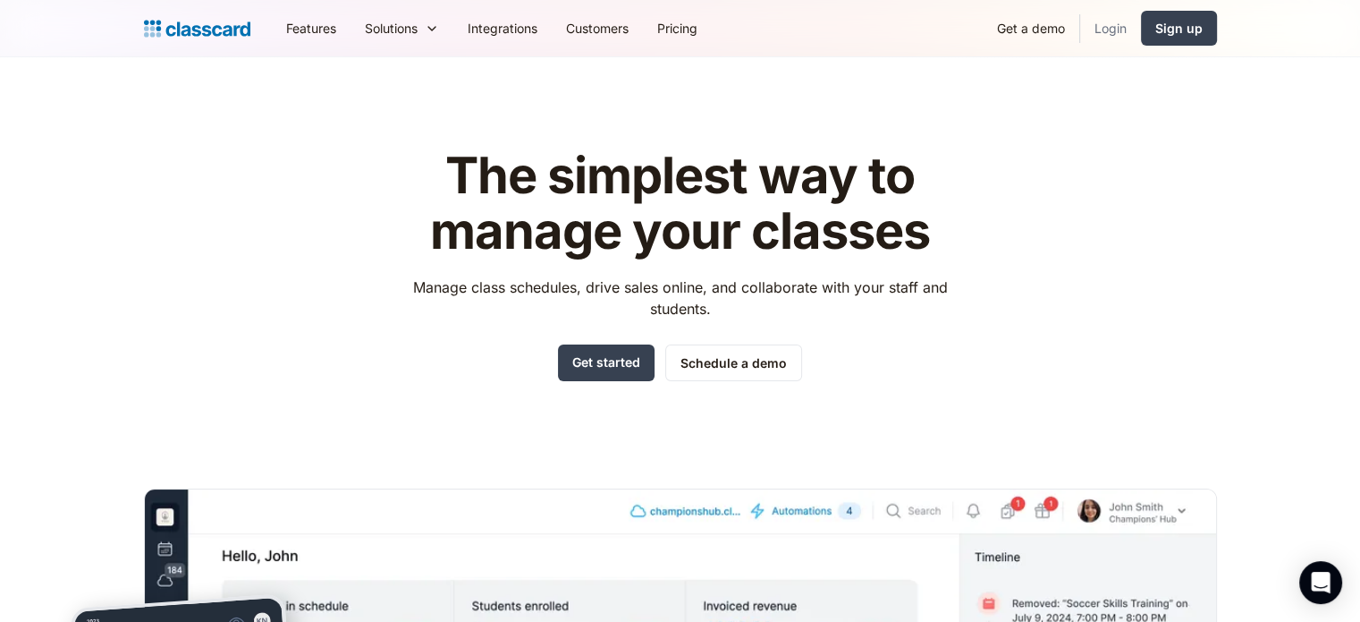  Describe the element at coordinates (1031, 28) in the screenshot. I see `a: Get a demo` at that location.